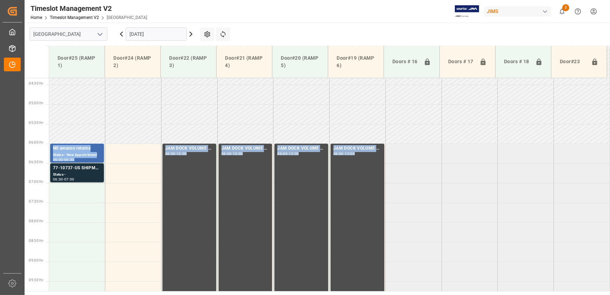 The width and height of the screenshot is (610, 295). What do you see at coordinates (74, 18) in the screenshot?
I see `a: Timeslot Management V2` at bounding box center [74, 18].